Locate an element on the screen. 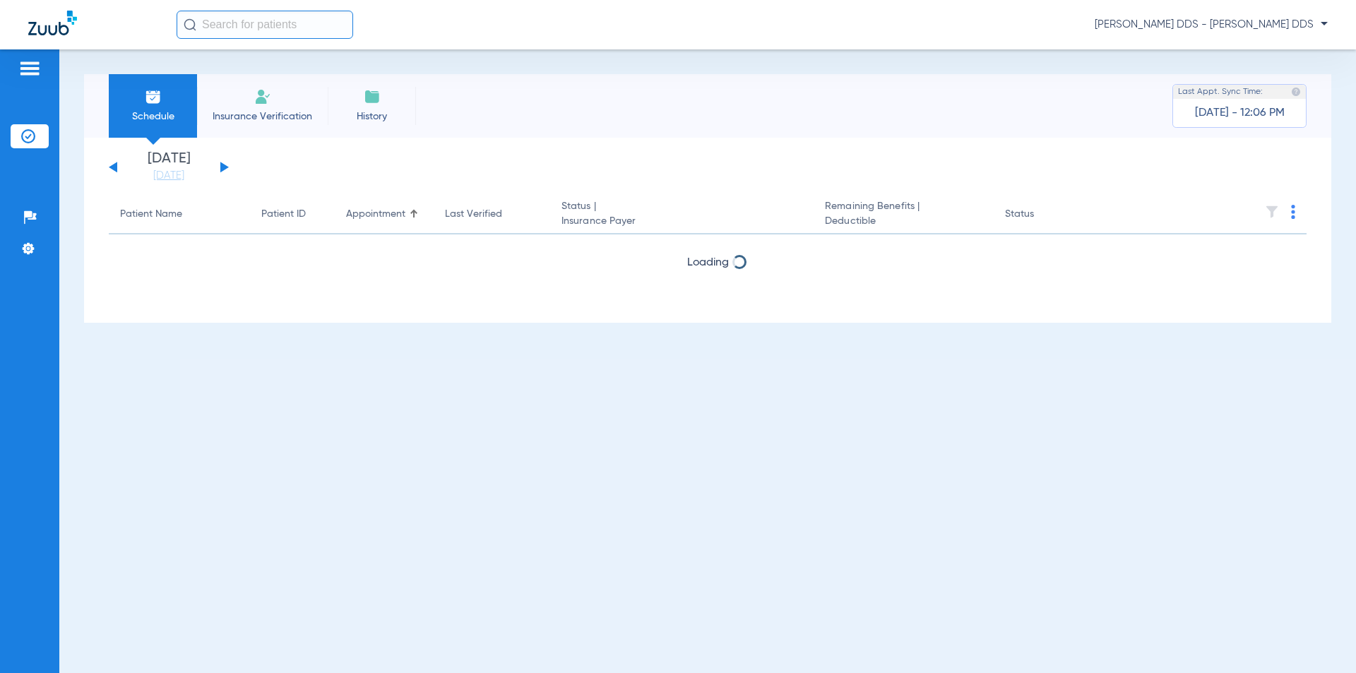  img: Schedule is located at coordinates (153, 97).